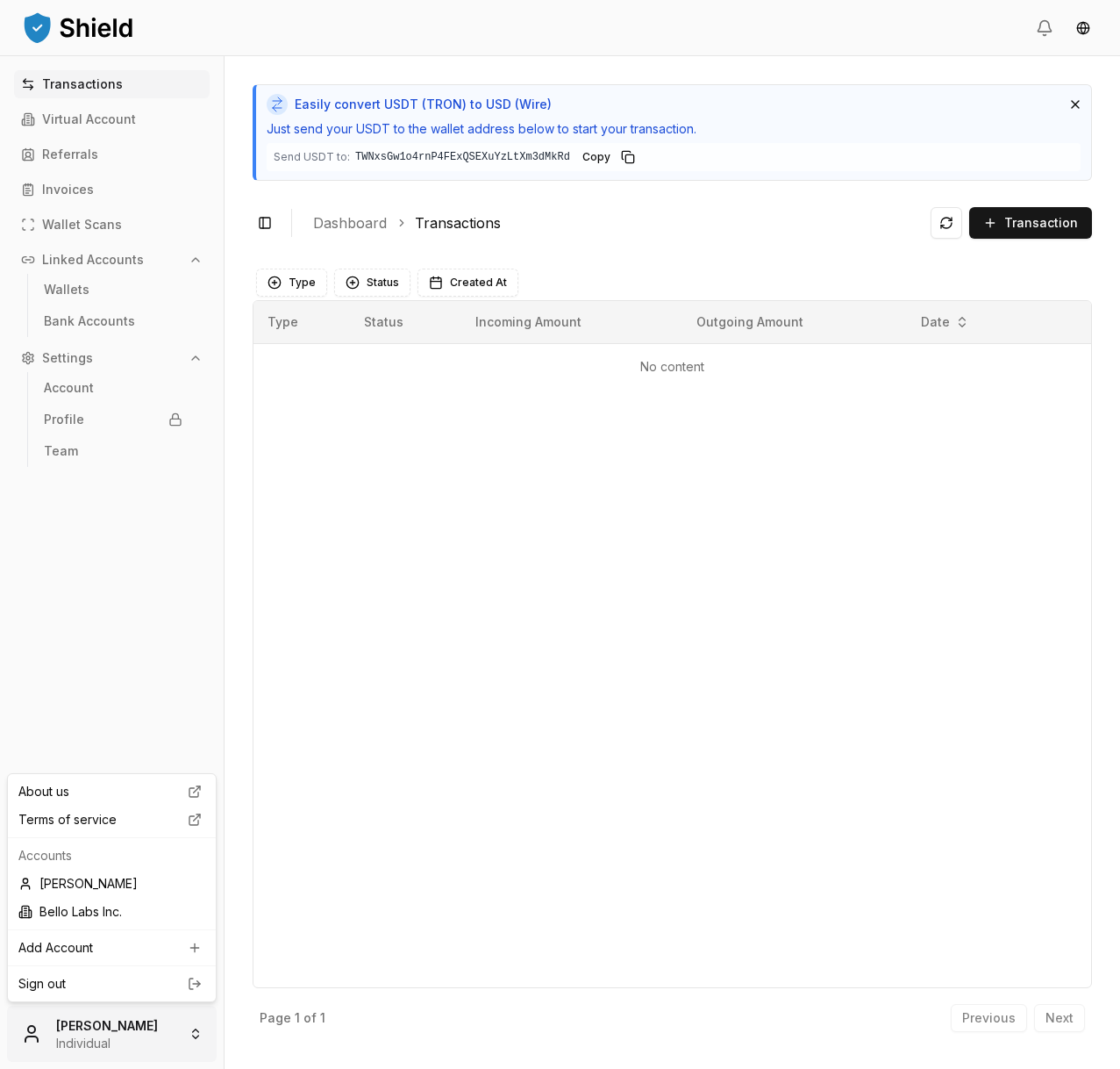  What do you see at coordinates (112, 792) in the screenshot?
I see `div: About us` at bounding box center [112, 792].